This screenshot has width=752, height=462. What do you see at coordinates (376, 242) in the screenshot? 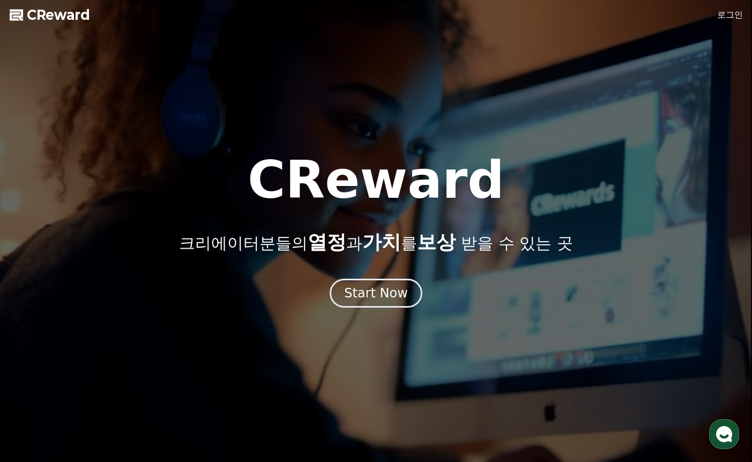
I see `p: 크리에이터분들의 과 를 받을 수 있는 곳` at bounding box center [376, 242].